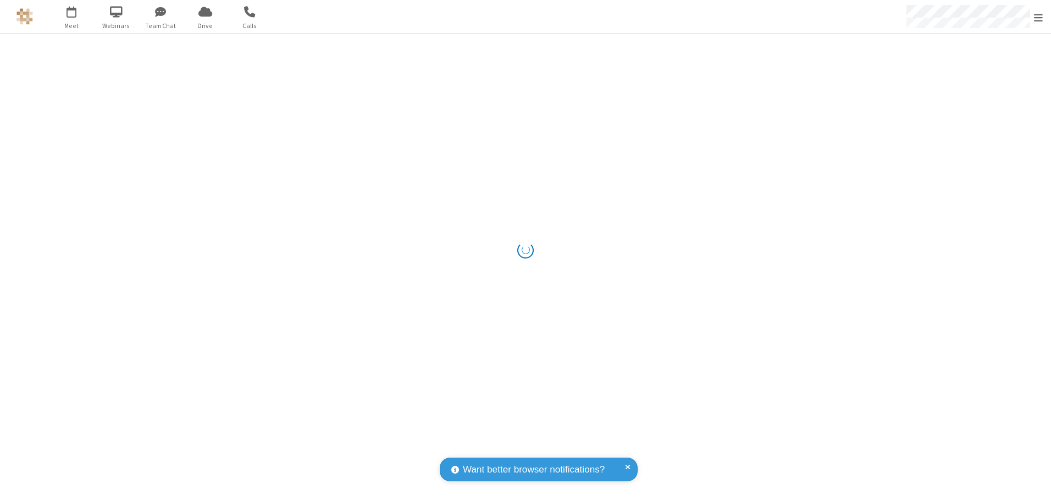 This screenshot has width=1051, height=500. Describe the element at coordinates (161, 26) in the screenshot. I see `span: Team Chat` at that location.